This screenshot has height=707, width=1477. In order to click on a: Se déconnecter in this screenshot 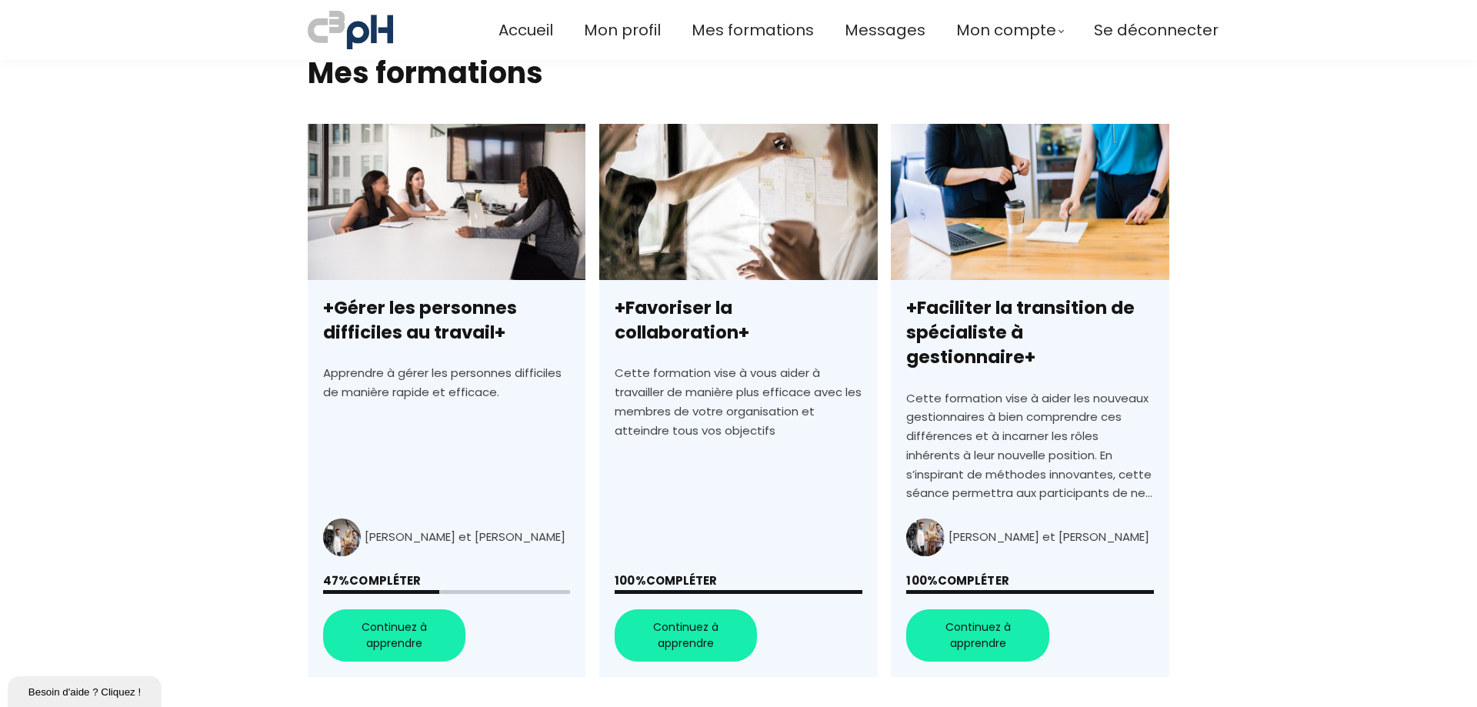, I will do `click(1156, 30)`.